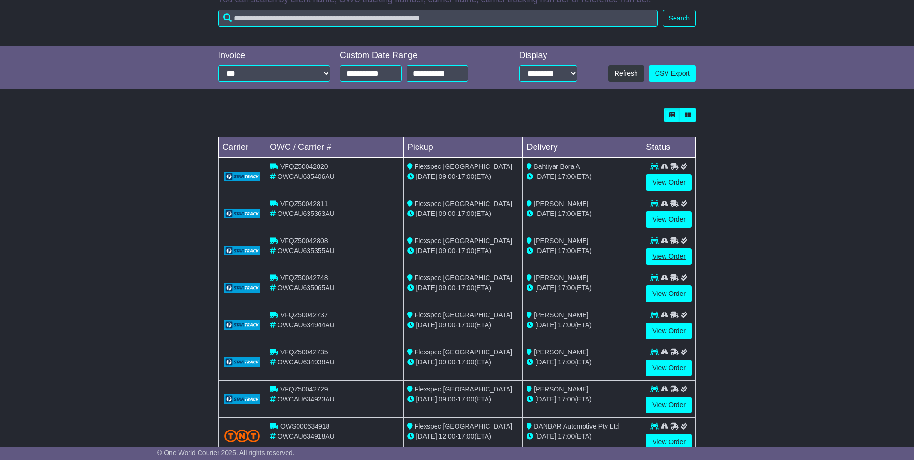 The image size is (914, 460). What do you see at coordinates (306, 214) in the screenshot?
I see `span: OWCAU635363AU` at bounding box center [306, 214].